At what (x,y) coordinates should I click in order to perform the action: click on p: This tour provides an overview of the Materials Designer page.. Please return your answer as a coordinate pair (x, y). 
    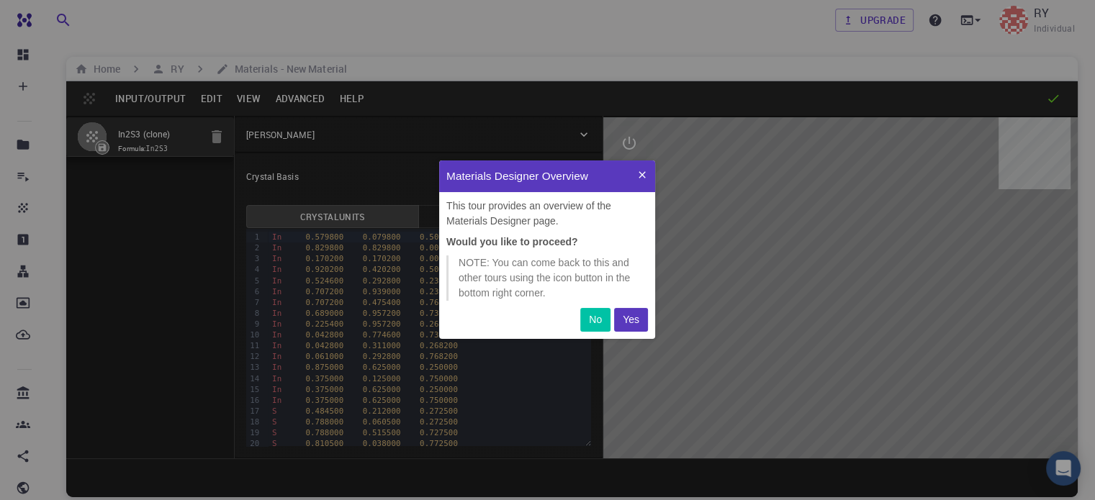
    Looking at the image, I should click on (547, 214).